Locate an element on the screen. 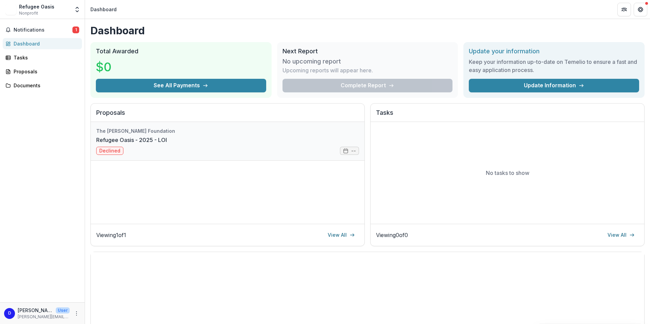 The image size is (650, 324). h2: Tasks is located at coordinates (507, 116).